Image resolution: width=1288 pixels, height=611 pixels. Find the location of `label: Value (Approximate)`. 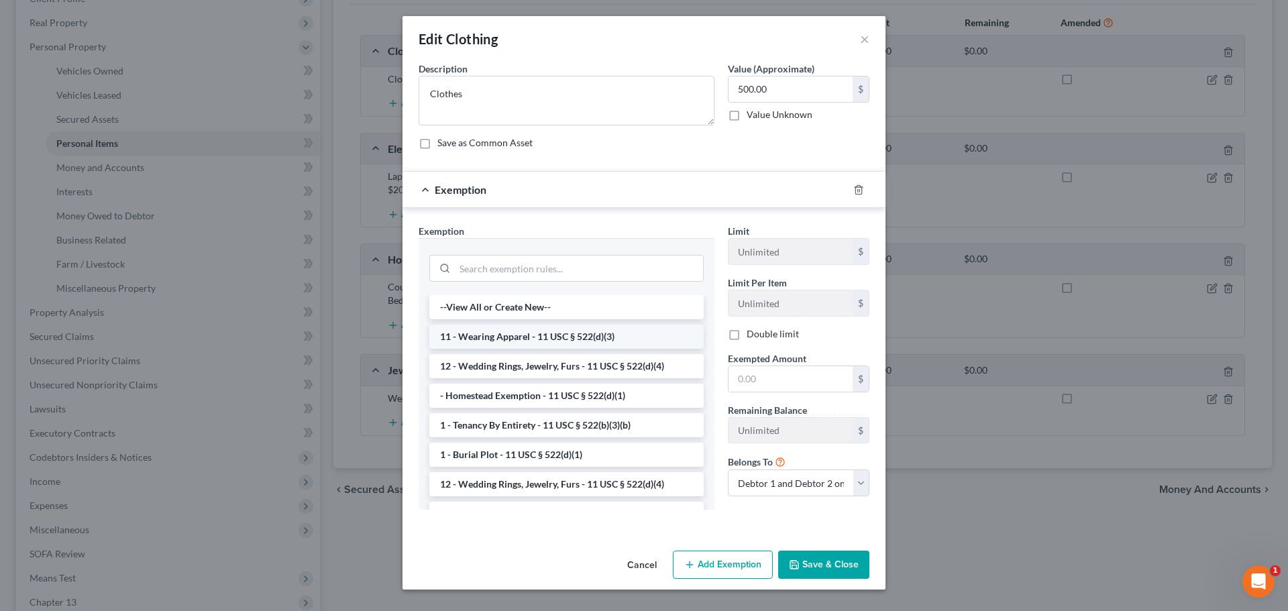

label: Value (Approximate) is located at coordinates (771, 68).